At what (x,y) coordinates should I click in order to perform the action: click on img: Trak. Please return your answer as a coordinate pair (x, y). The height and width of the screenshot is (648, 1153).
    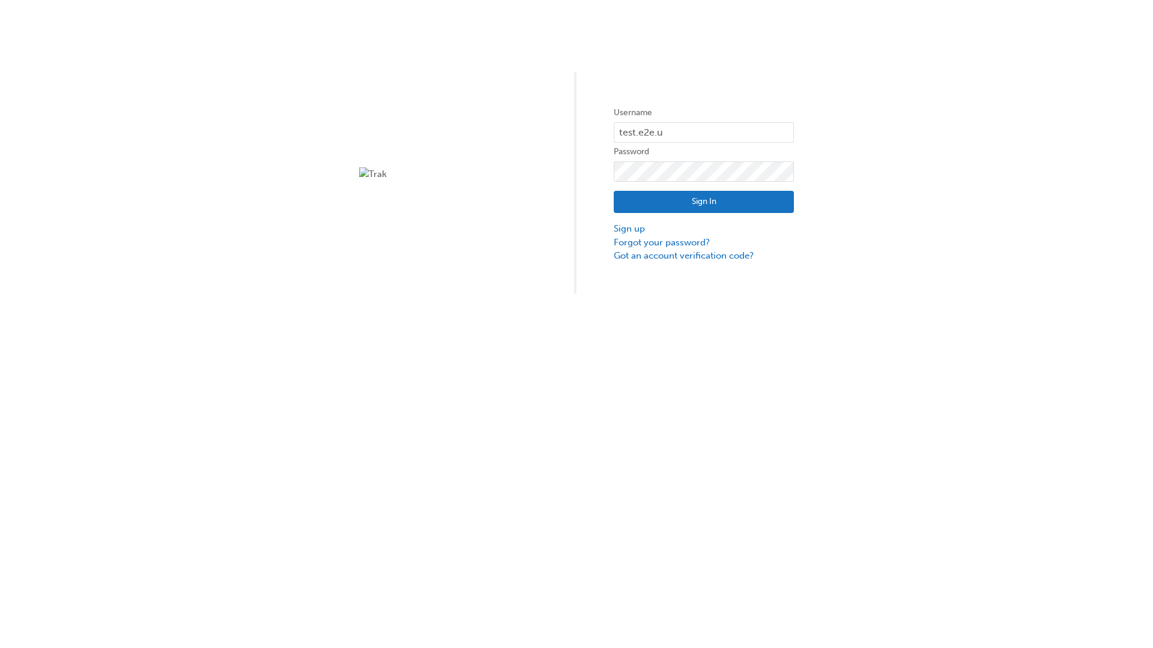
    Looking at the image, I should click on (449, 174).